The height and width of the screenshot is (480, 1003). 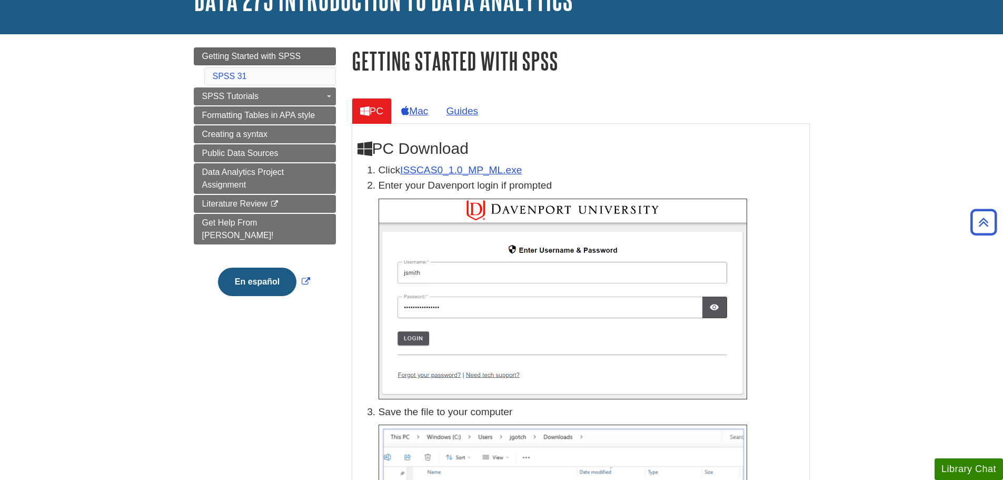 I want to click on a: Data Analytics Project Assignment, so click(x=265, y=178).